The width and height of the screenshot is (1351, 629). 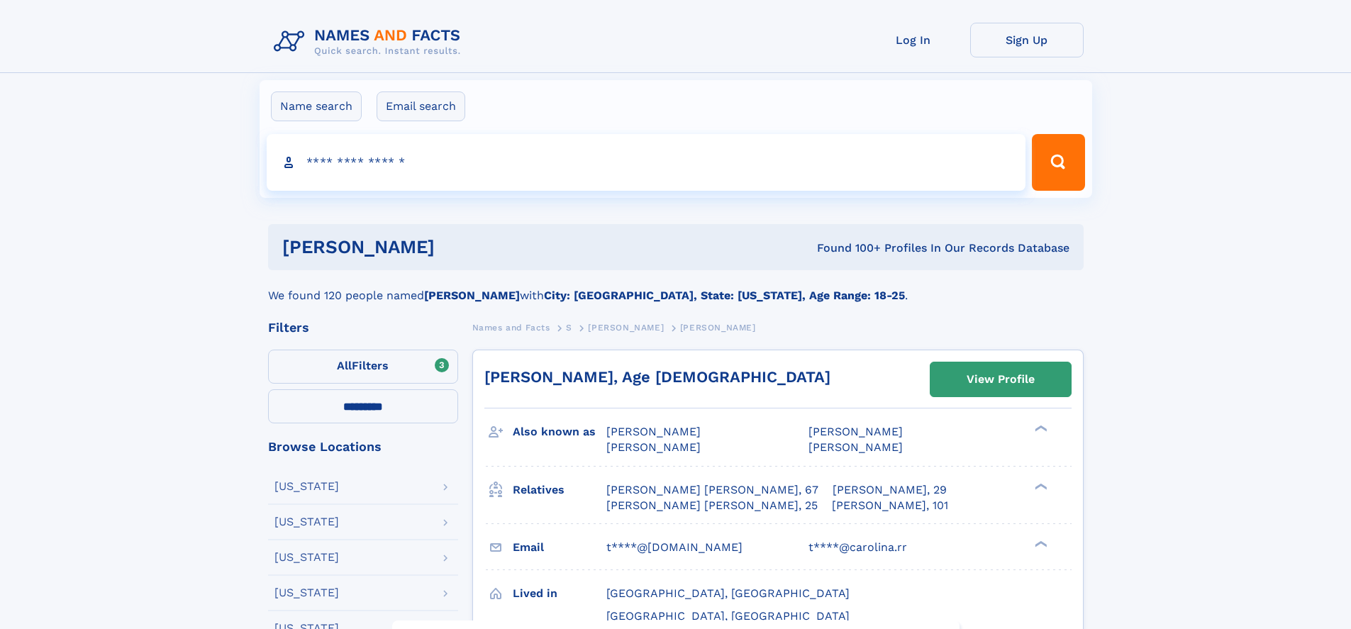 What do you see at coordinates (560, 594) in the screenshot?
I see `h3: Lived in` at bounding box center [560, 594].